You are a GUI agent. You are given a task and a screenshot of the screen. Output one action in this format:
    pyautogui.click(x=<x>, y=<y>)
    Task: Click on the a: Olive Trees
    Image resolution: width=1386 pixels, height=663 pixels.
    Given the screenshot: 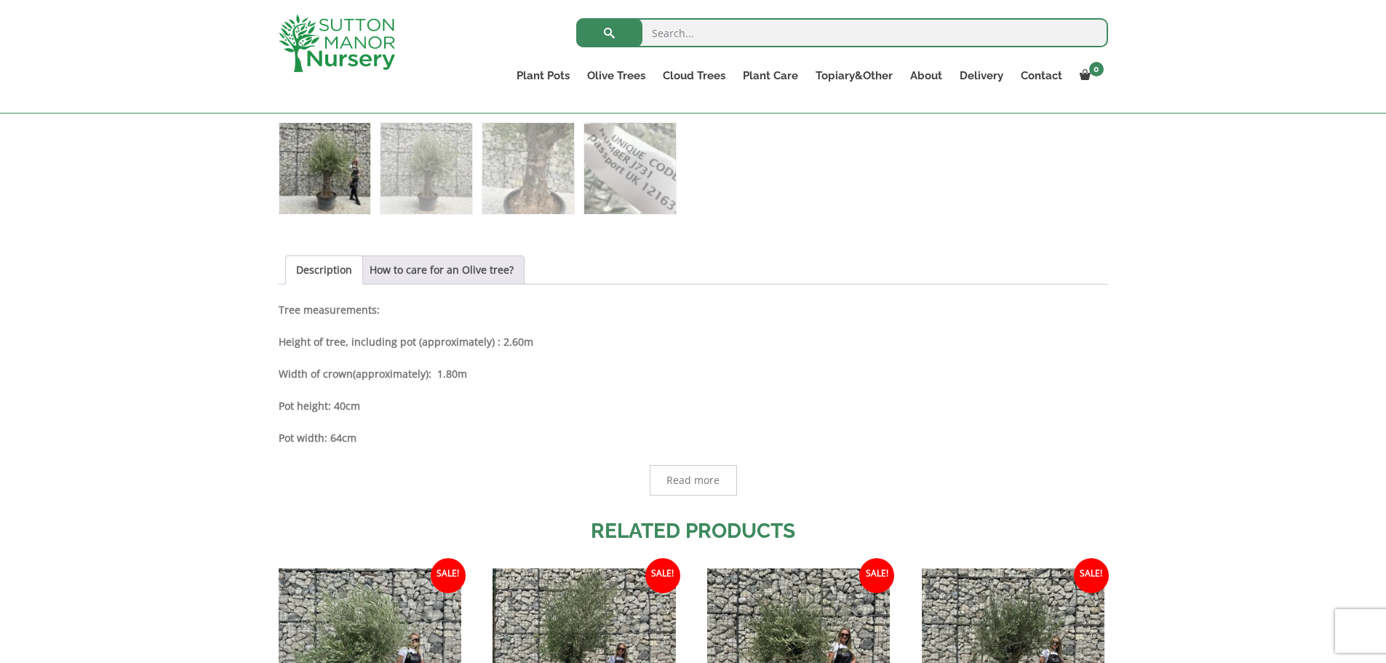 What is the action you would take?
    pyautogui.click(x=616, y=76)
    